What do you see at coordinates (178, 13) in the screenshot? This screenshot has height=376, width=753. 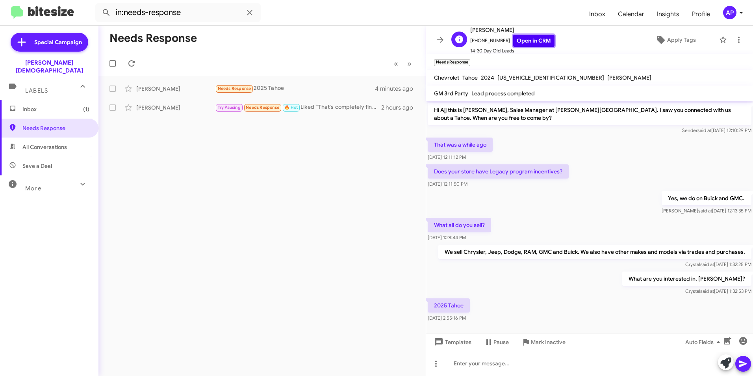 I see `input: Search` at bounding box center [178, 13].